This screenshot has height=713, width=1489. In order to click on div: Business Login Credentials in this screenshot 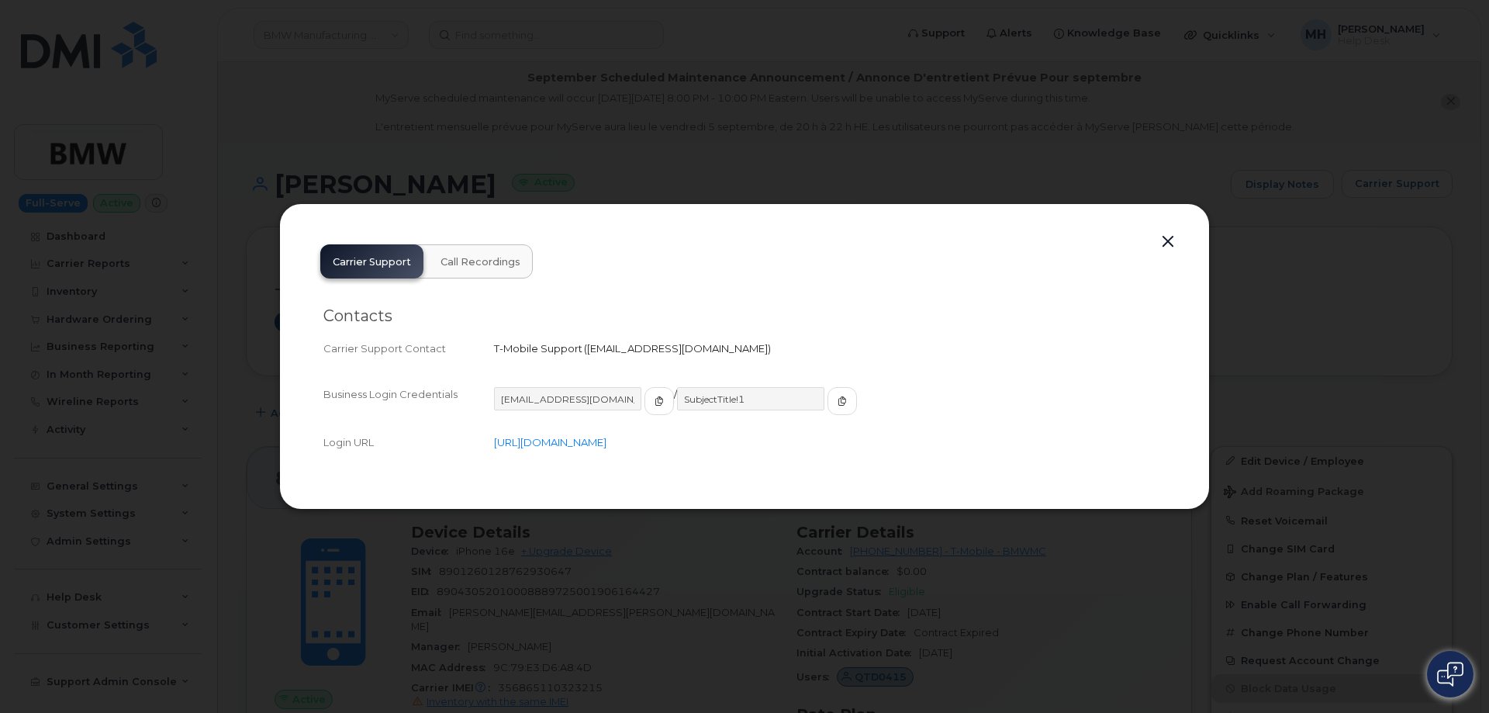, I will do `click(409, 408)`.